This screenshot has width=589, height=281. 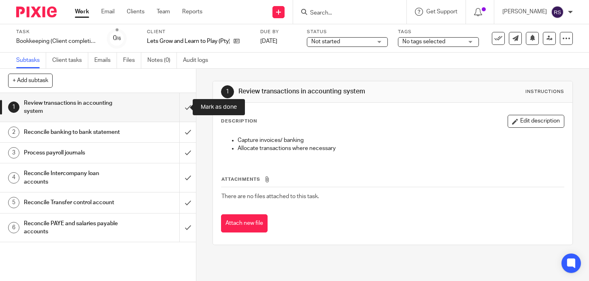 What do you see at coordinates (73, 132) in the screenshot?
I see `h1: Reconcile banking to bank statement` at bounding box center [73, 132].